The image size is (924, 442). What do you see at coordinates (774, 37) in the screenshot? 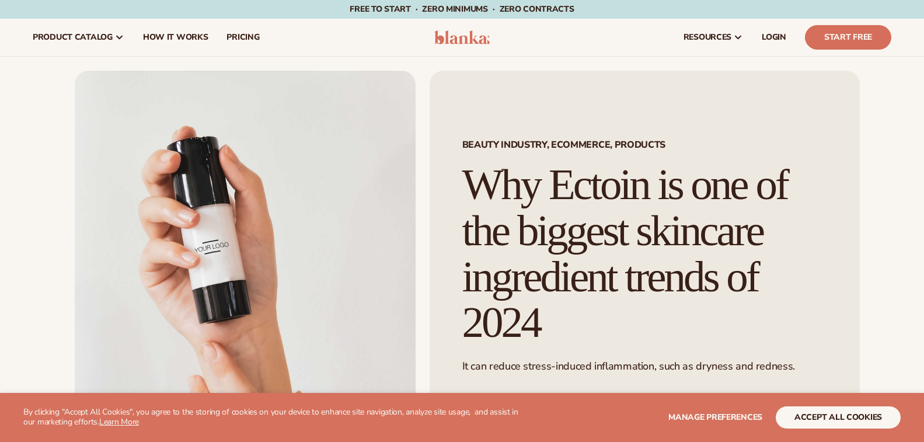
I see `span: LOGIN` at bounding box center [774, 37].